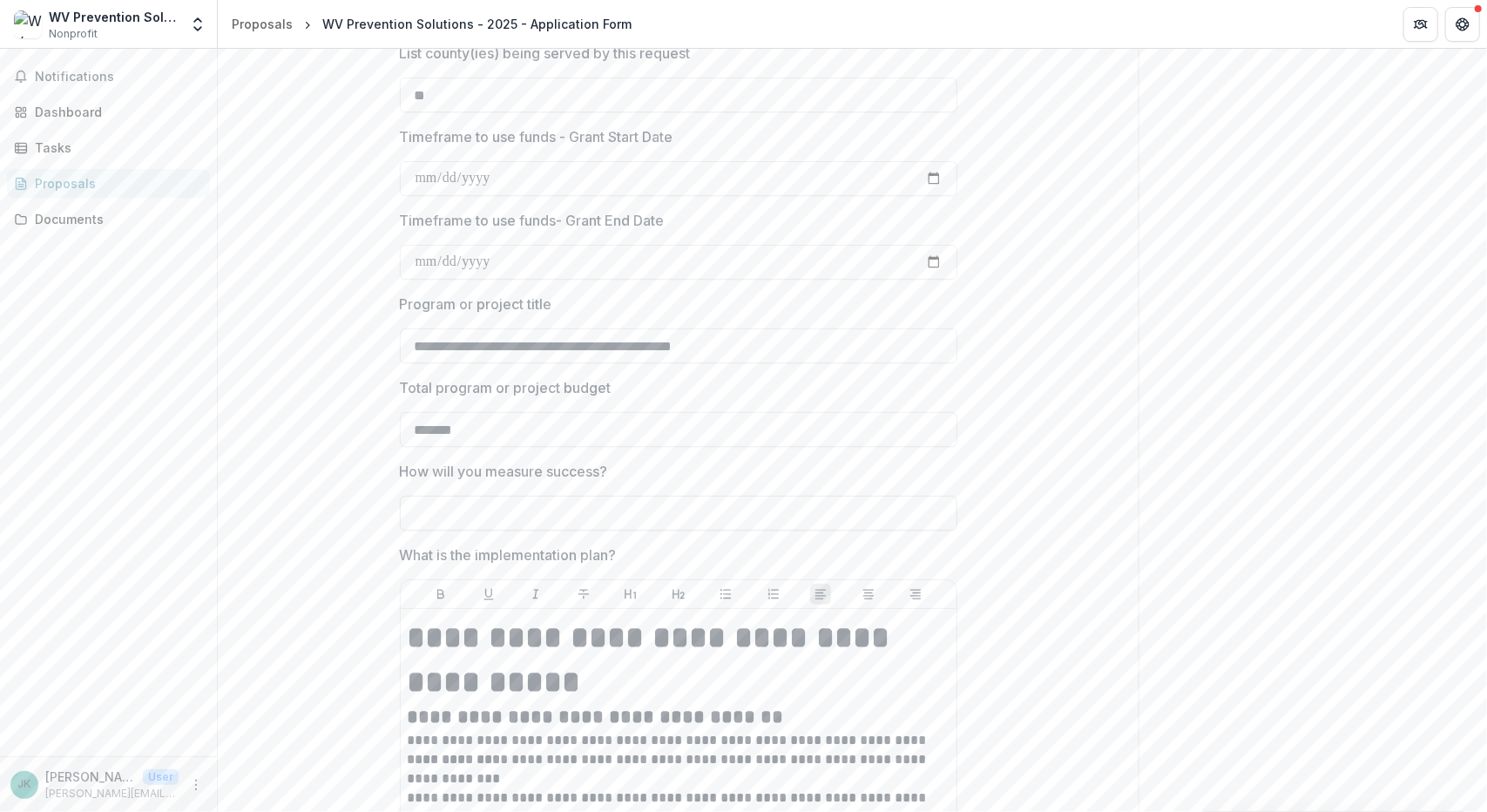  Describe the element at coordinates (584, 594) in the screenshot. I see `button: Strike` at that location.